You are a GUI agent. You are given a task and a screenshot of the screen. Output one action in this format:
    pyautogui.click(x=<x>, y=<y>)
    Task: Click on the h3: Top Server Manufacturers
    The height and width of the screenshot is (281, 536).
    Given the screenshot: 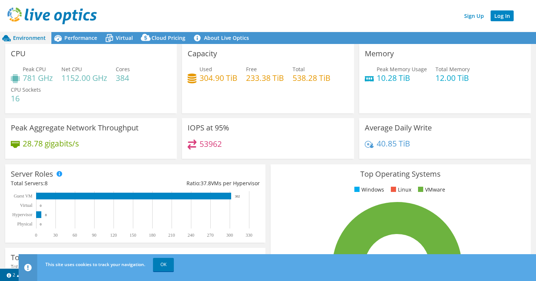 What is the action you would take?
    pyautogui.click(x=55, y=257)
    